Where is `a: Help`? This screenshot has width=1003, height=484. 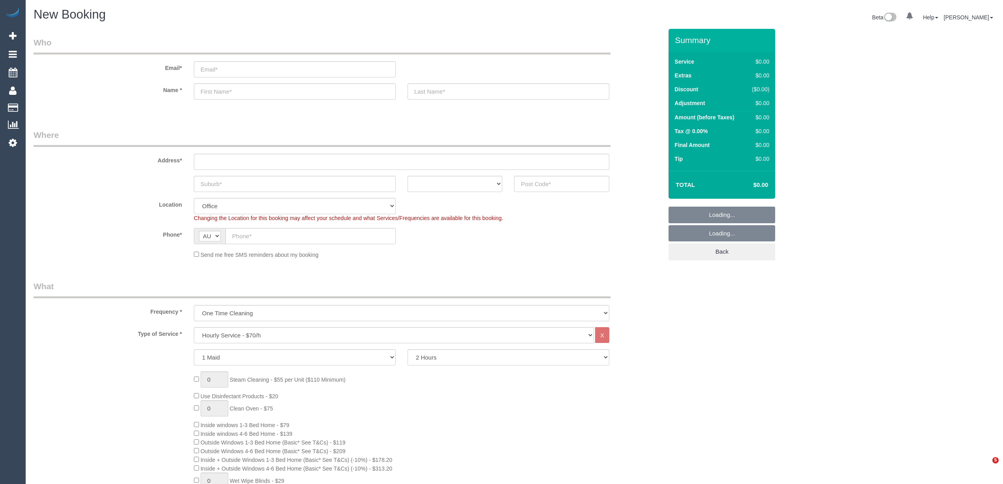
a: Help is located at coordinates (930, 17).